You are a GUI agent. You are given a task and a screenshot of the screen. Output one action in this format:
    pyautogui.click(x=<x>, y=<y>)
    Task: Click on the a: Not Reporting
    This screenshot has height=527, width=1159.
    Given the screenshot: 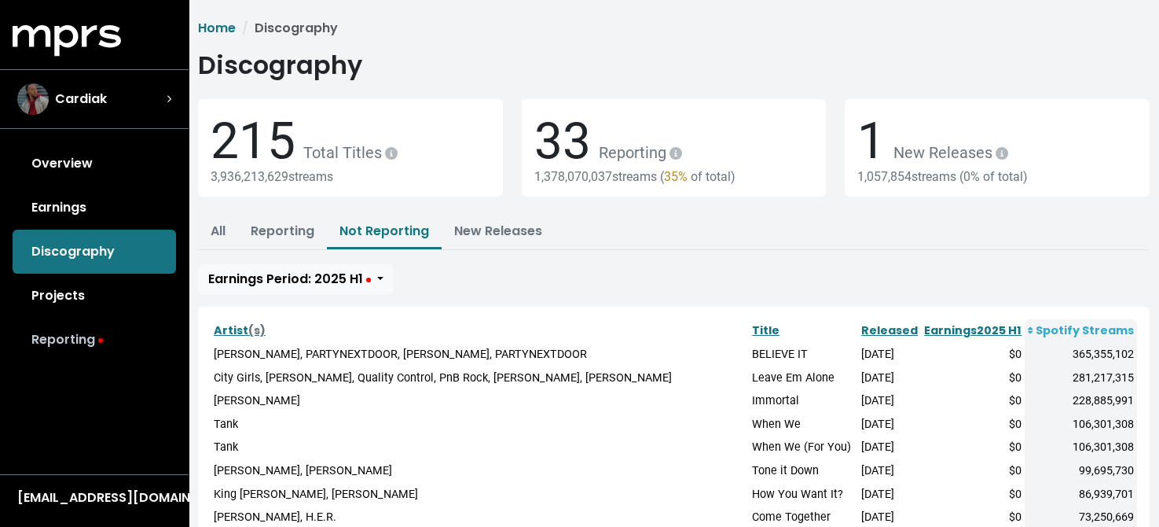 What is the action you would take?
    pyautogui.click(x=384, y=230)
    